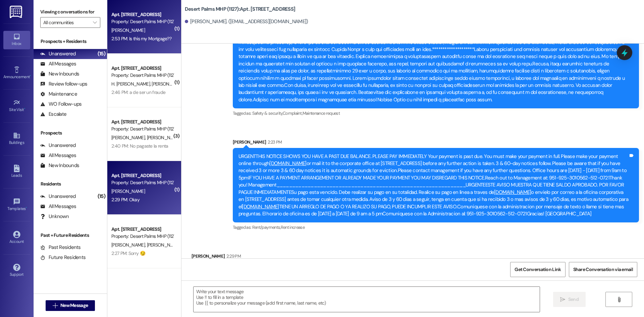 The image size is (644, 317). What do you see at coordinates (17, 172) in the screenshot?
I see `a: Leads` at bounding box center [17, 172].